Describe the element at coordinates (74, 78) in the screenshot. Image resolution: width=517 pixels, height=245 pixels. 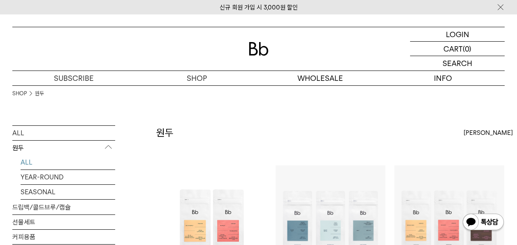
I see `a: SUBSCRIBE` at that location.